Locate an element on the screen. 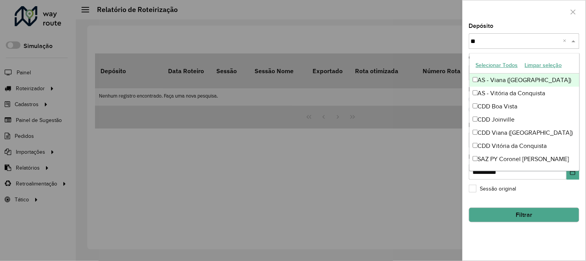  span: Clear all is located at coordinates (567, 41).